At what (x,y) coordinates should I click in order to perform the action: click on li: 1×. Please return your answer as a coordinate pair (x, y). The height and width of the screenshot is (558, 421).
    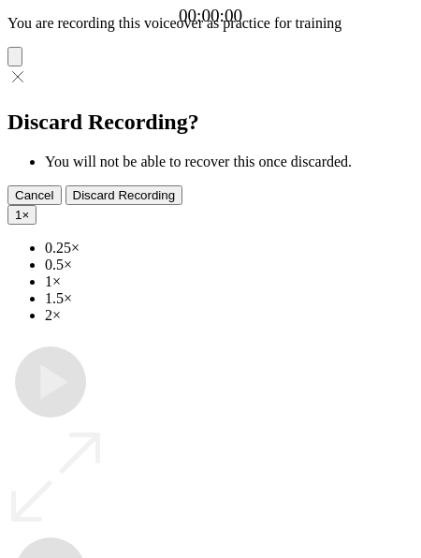
    Looking at the image, I should click on (229, 282).